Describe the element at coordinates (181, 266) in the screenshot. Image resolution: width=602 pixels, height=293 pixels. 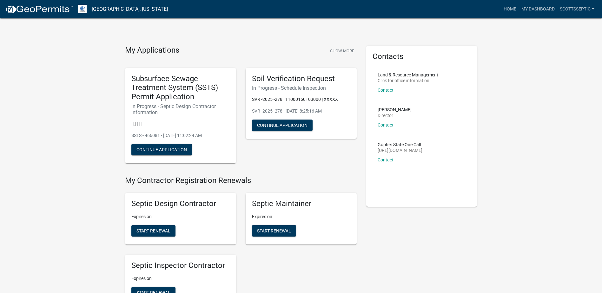
I see `h5: Septic Inspector Contractor` at that location.